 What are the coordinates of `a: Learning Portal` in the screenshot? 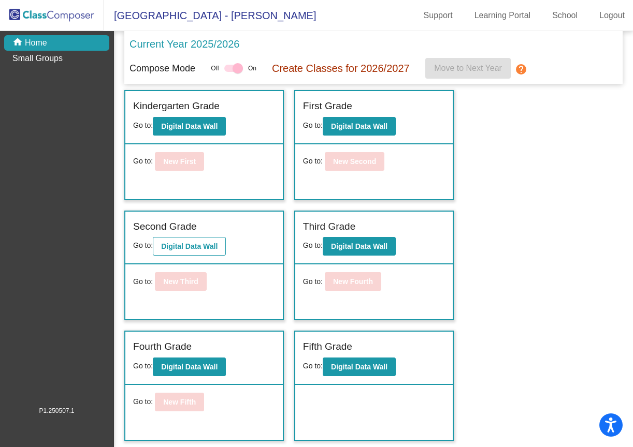 It's located at (502, 16).